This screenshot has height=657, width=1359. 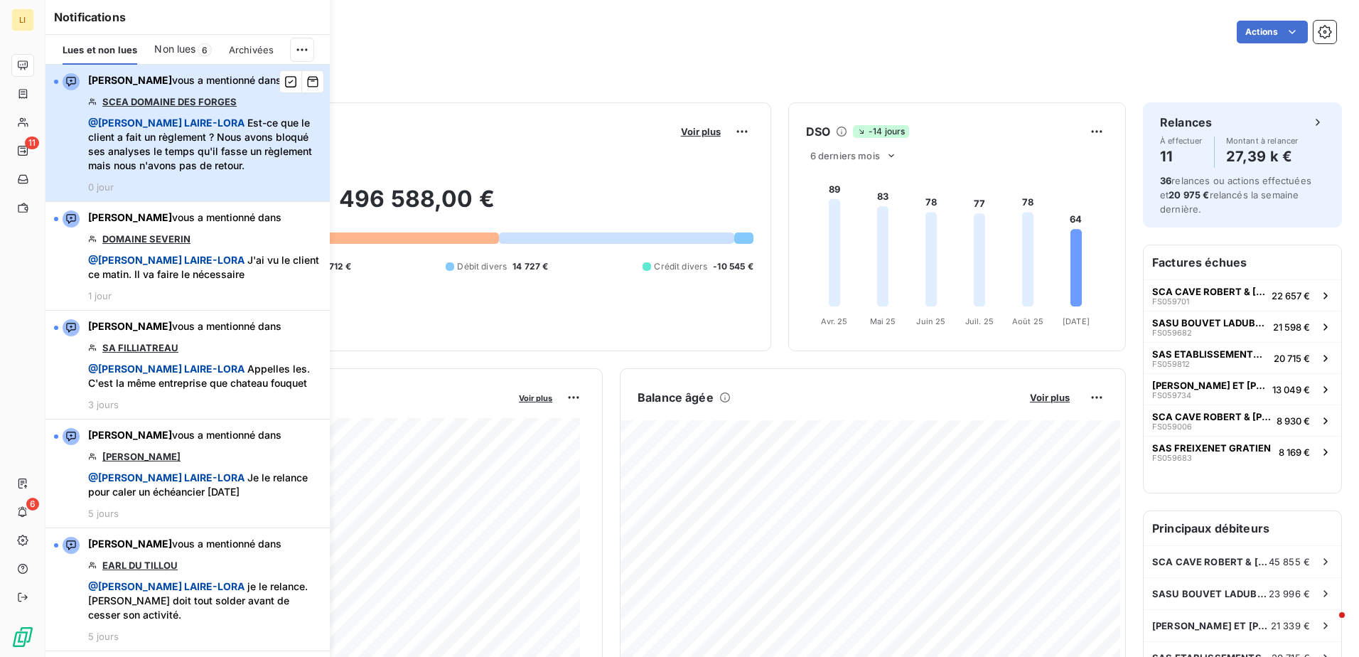 I want to click on span: Crédit divers, so click(x=680, y=267).